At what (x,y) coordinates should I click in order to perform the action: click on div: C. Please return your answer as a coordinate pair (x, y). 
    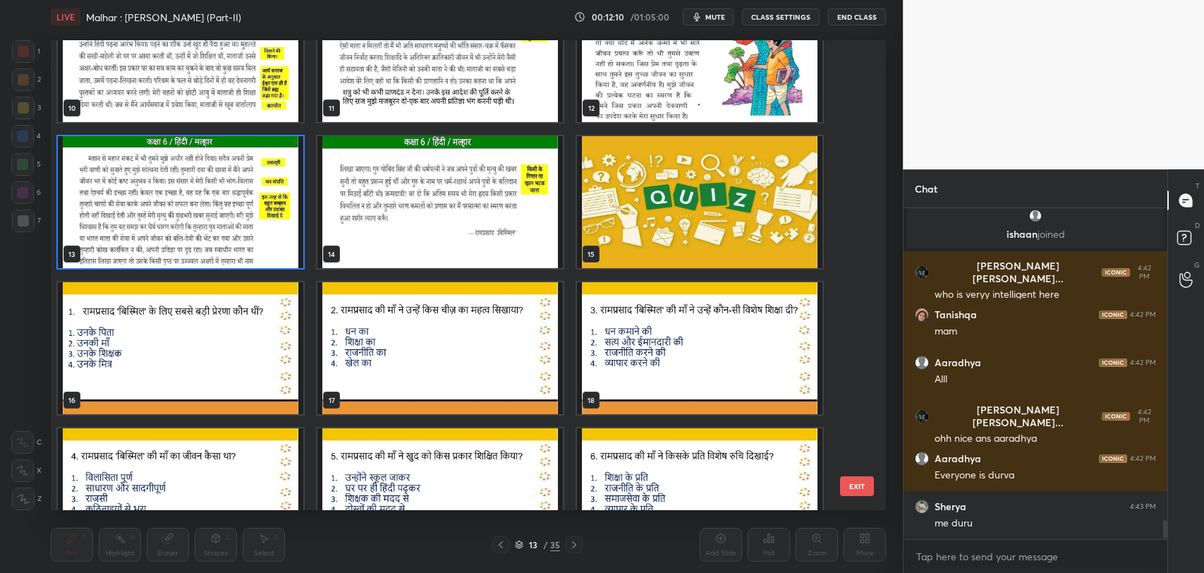
    Looking at the image, I should click on (26, 442).